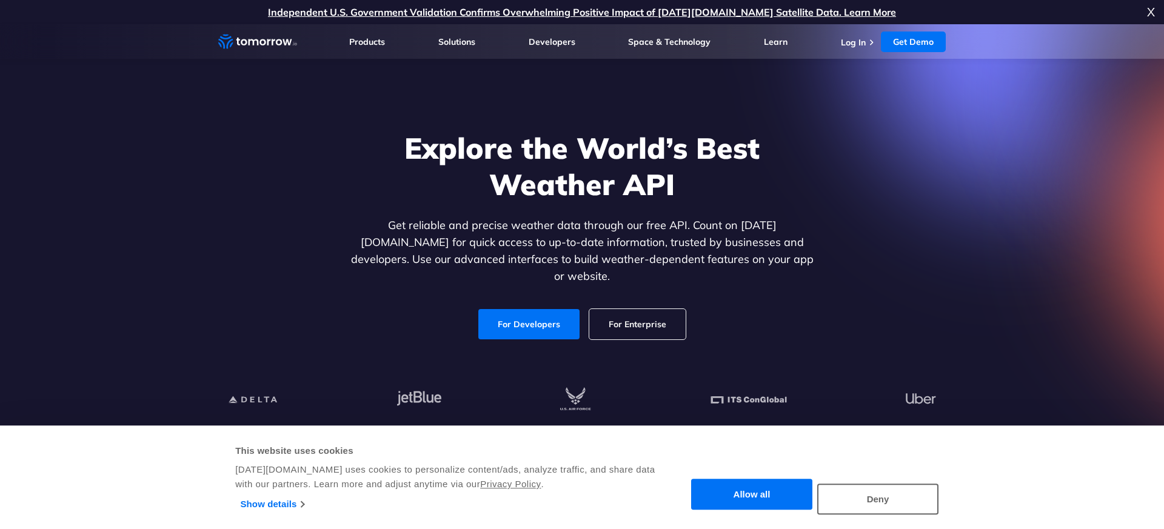 This screenshot has height=529, width=1164. What do you see at coordinates (913, 42) in the screenshot?
I see `a: Get Demo` at bounding box center [913, 42].